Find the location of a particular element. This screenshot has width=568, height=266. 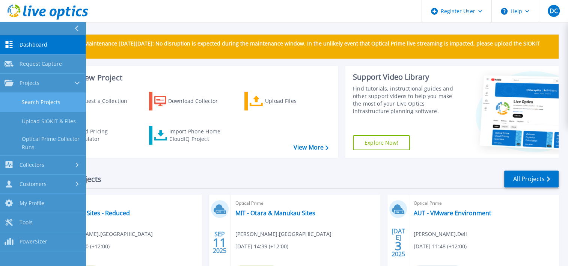

span: Tools is located at coordinates (26, 222).